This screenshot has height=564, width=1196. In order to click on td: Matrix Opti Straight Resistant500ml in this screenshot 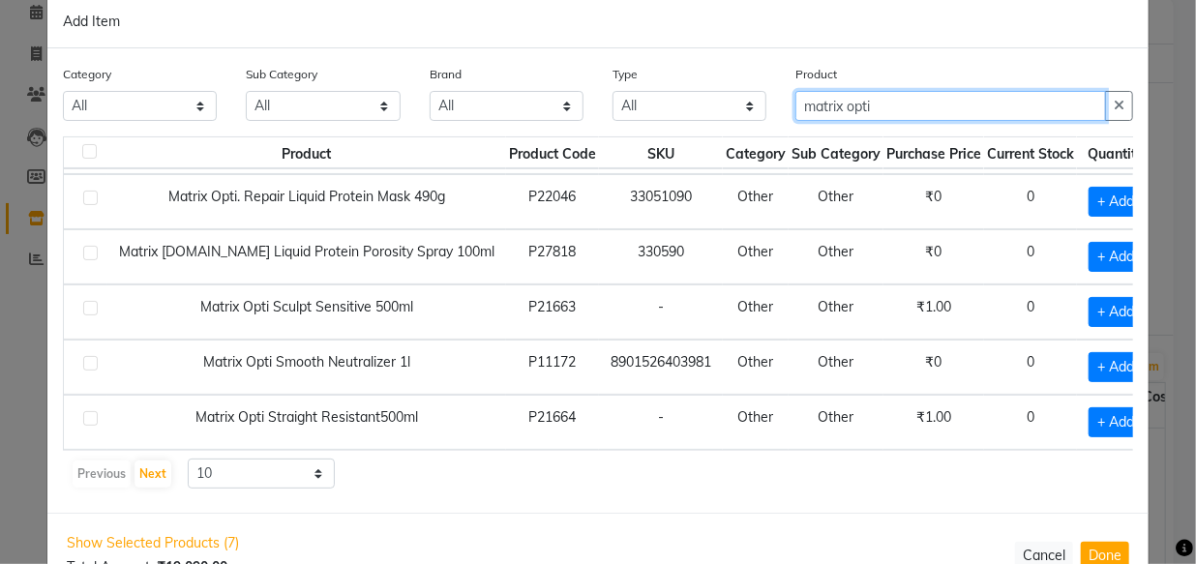, I will do `click(307, 422)`.